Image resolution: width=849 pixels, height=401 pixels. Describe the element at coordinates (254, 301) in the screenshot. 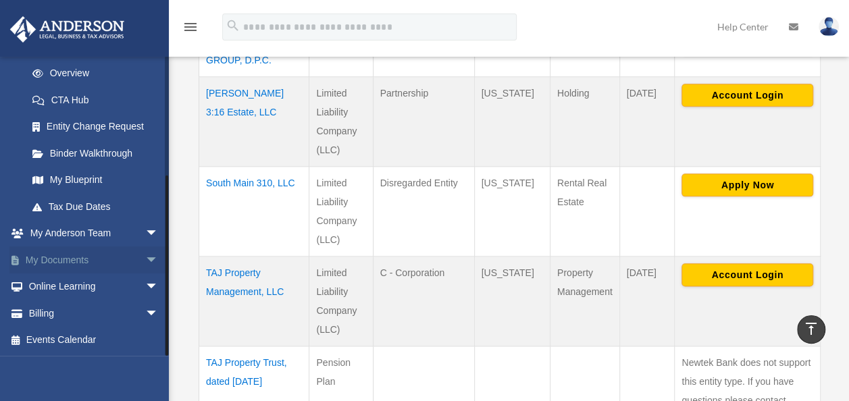

I see `td: TAJ Property Management, LLC` at that location.